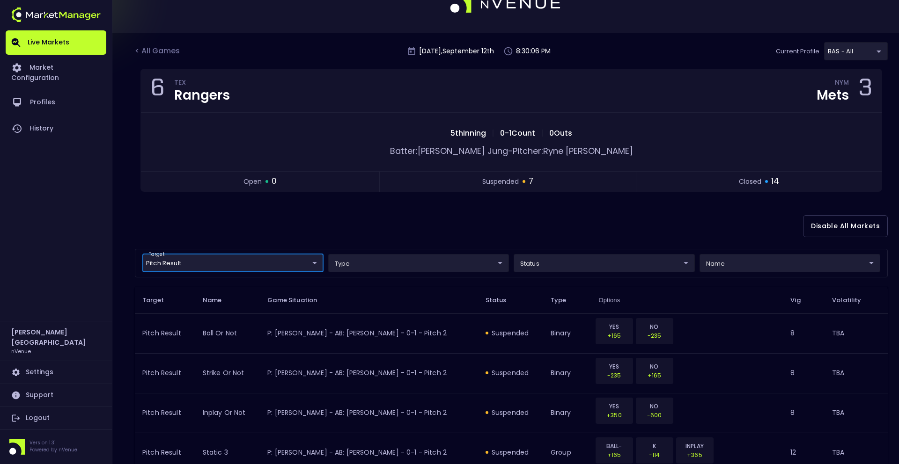 The height and width of the screenshot is (464, 899). What do you see at coordinates (157, 91) in the screenshot?
I see `div: 6` at bounding box center [157, 91].